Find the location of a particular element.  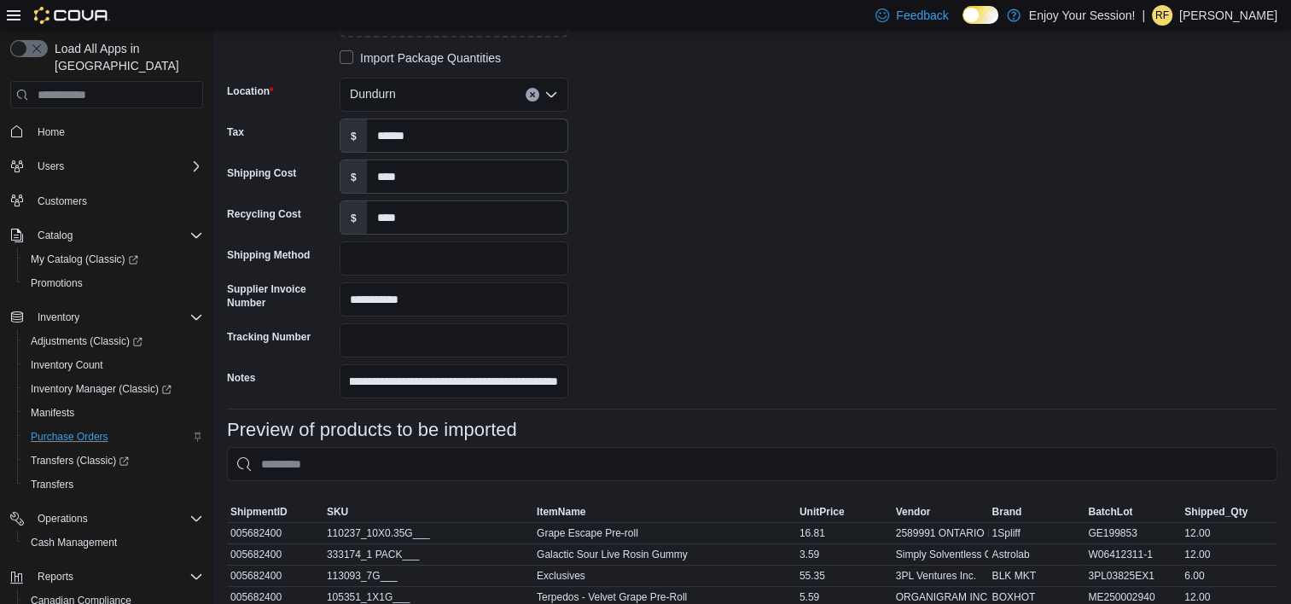

a: Inventory Count is located at coordinates (67, 365).